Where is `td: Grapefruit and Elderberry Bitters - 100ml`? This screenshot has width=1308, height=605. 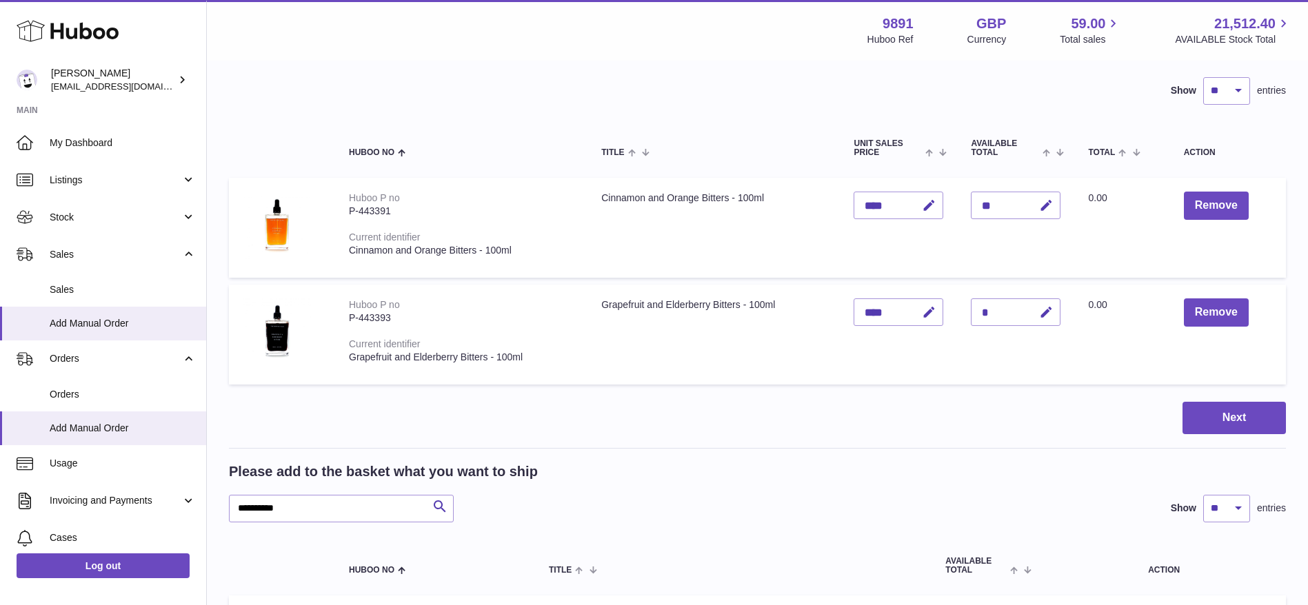
td: Grapefruit and Elderberry Bitters - 100ml is located at coordinates (713, 334).